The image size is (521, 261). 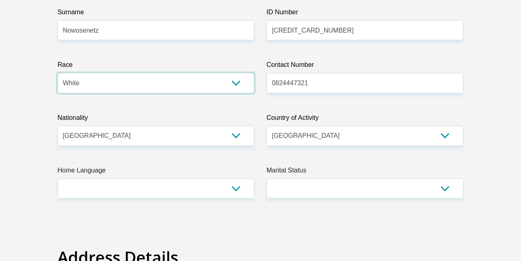 What do you see at coordinates (156, 14) in the screenshot?
I see `label: Surname` at bounding box center [156, 14].